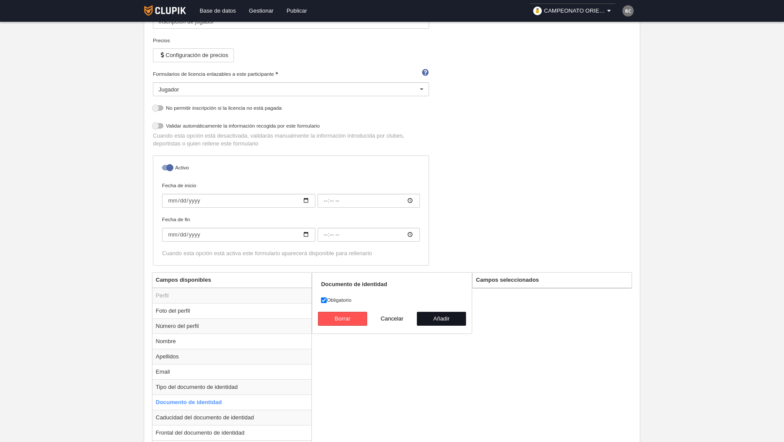 The height and width of the screenshot is (442, 784). What do you see at coordinates (232, 296) in the screenshot?
I see `td: Perfil` at bounding box center [232, 296].